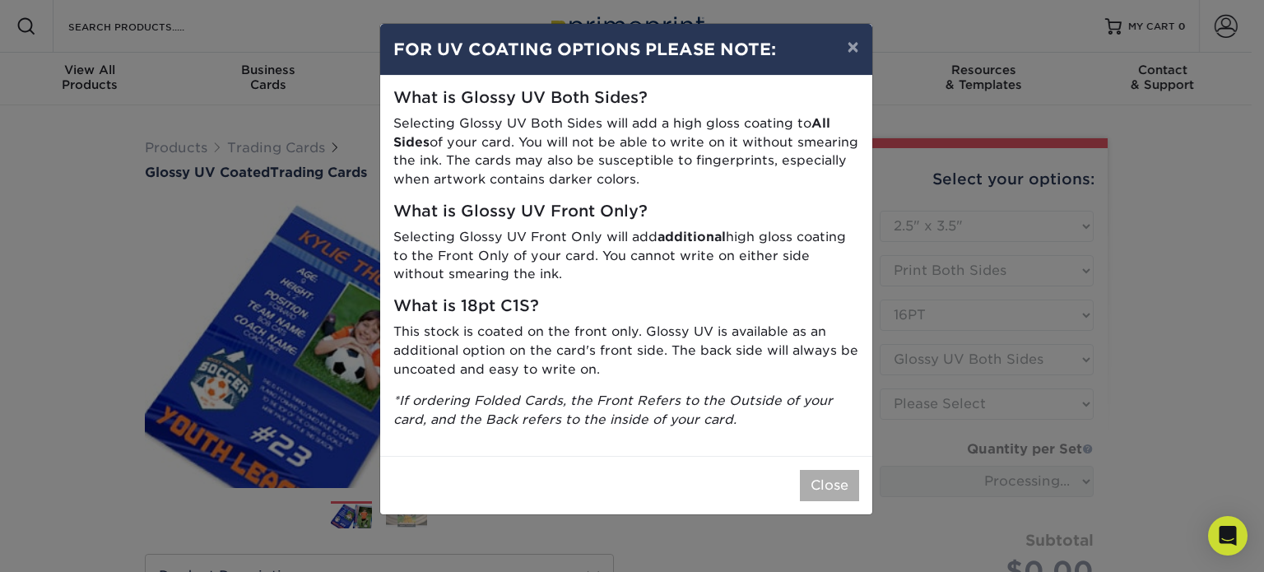 This screenshot has width=1264, height=572. Describe the element at coordinates (613, 410) in the screenshot. I see `i: *If ordering Folded Cards, the Front Refers to the Outside of your card, and the Back refers to t...` at that location.